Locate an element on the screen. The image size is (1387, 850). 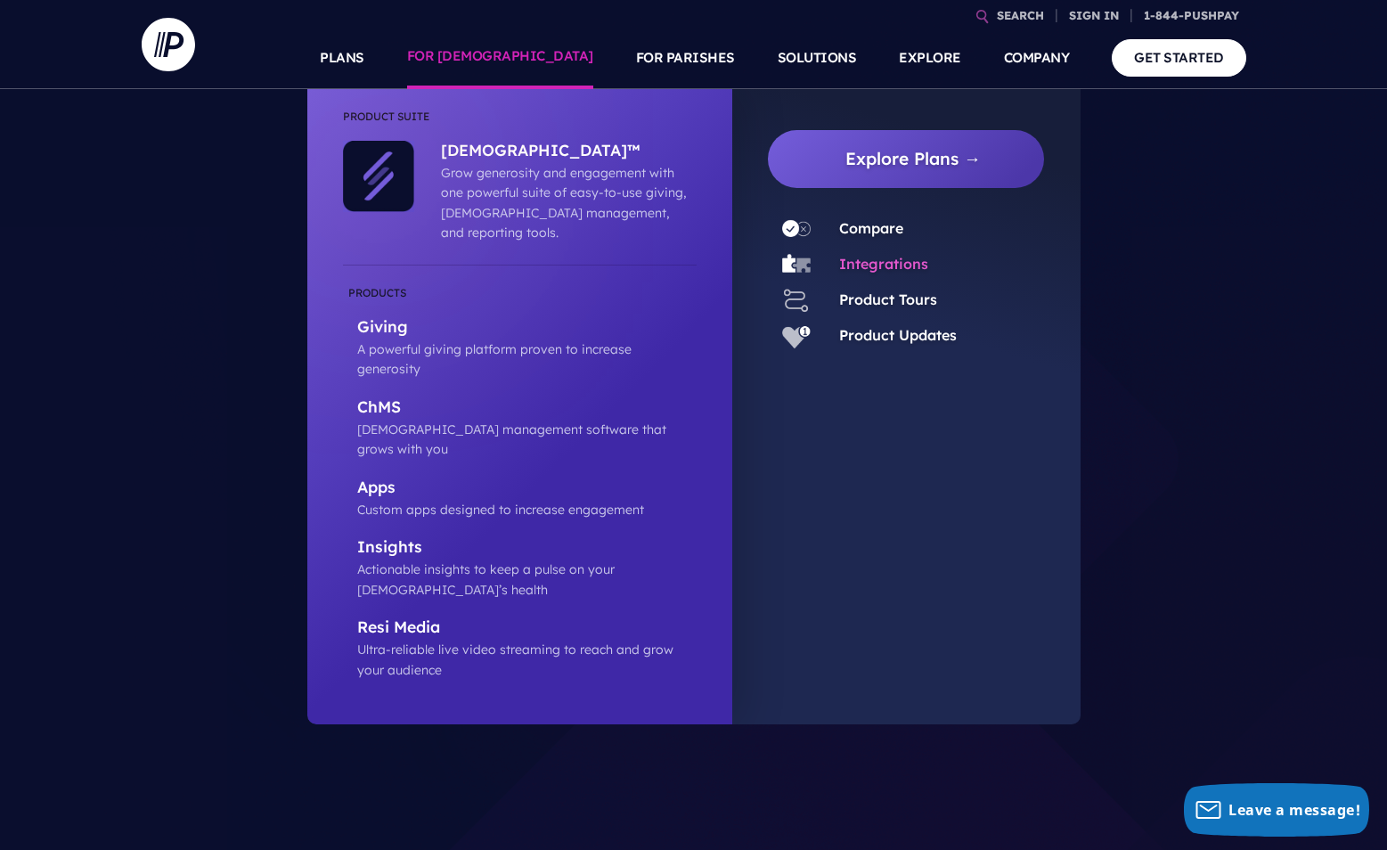
a: Giving A powerful giving platform proven to increase generosity is located at coordinates (519, 331).